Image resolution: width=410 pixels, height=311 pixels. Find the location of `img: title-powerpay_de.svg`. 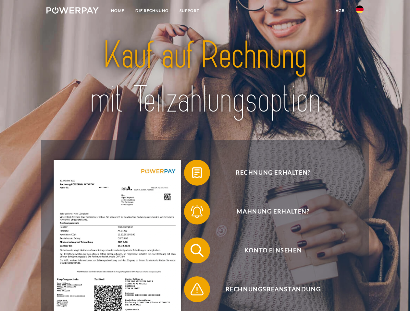

img: title-powerpay_de.svg is located at coordinates (205, 78).